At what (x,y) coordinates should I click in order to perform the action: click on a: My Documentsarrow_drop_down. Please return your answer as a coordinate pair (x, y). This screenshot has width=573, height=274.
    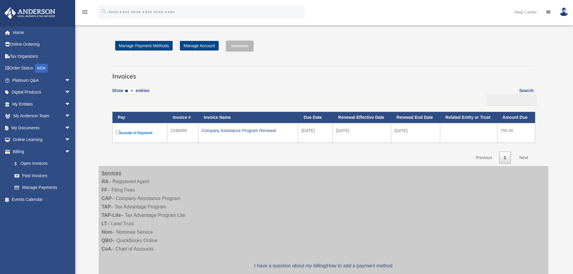
    Looking at the image, I should click on (42, 128).